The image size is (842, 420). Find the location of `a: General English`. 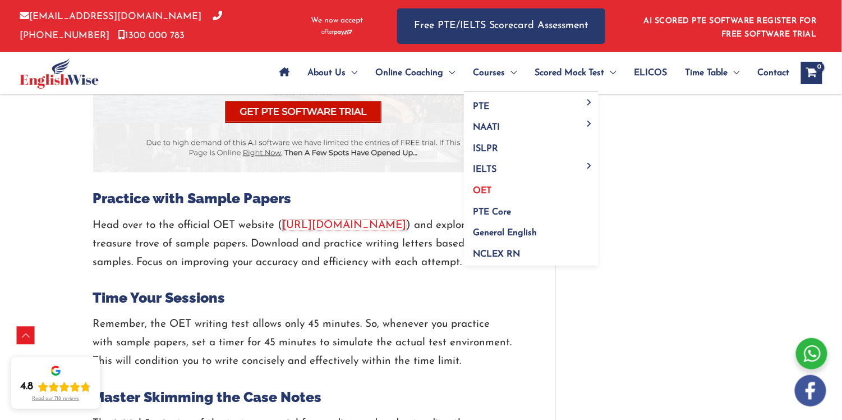

a: General English is located at coordinates (531, 229).